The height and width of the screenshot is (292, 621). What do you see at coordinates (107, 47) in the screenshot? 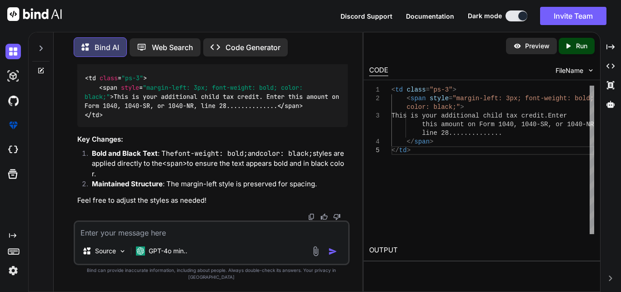
I see `p: Bind AI` at bounding box center [107, 47].